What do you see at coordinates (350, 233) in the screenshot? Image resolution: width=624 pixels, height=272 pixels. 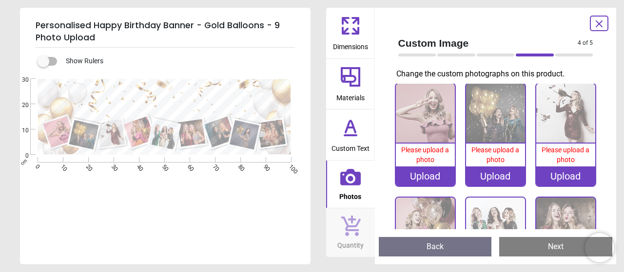 I see `button: Quantity` at bounding box center [350, 233].